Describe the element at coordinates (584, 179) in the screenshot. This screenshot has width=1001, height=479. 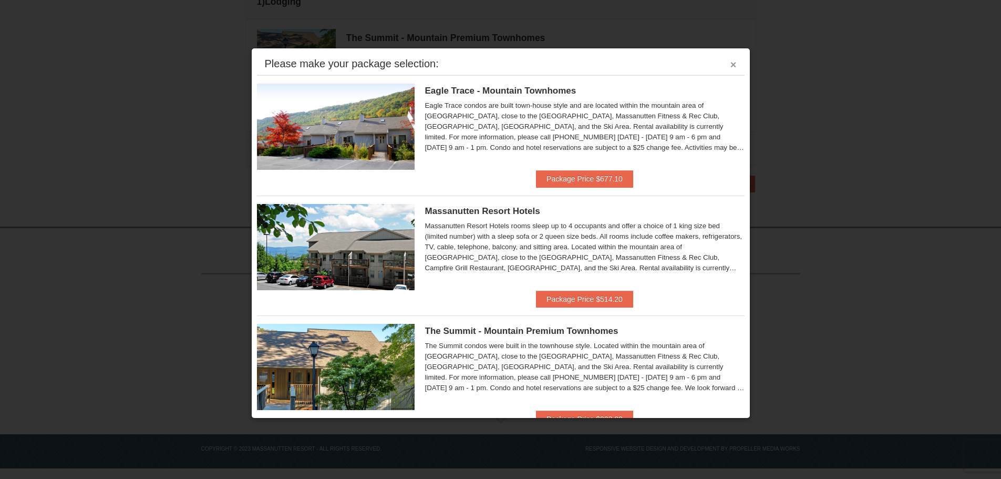
I see `button: Package Price $677.10` at that location.